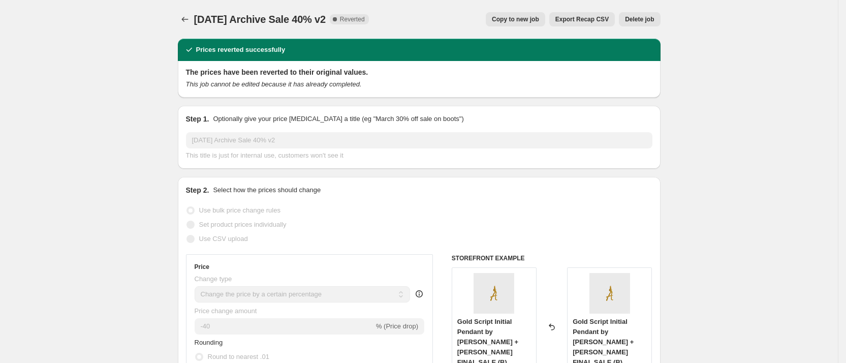 The width and height of the screenshot is (846, 363). I want to click on button: Delete job, so click(639, 19).